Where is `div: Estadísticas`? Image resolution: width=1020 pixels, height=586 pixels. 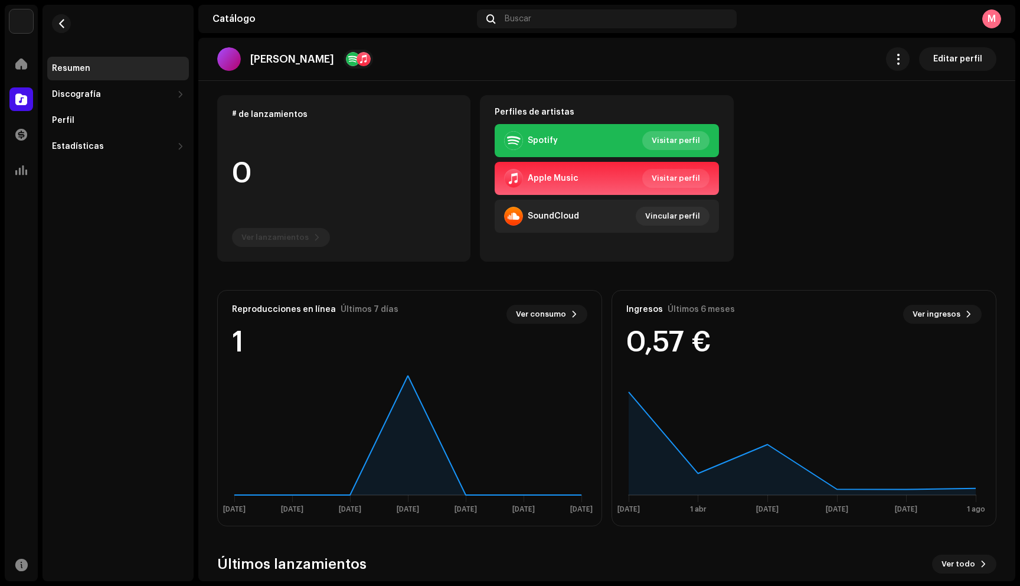 div: Estadísticas is located at coordinates (78, 146).